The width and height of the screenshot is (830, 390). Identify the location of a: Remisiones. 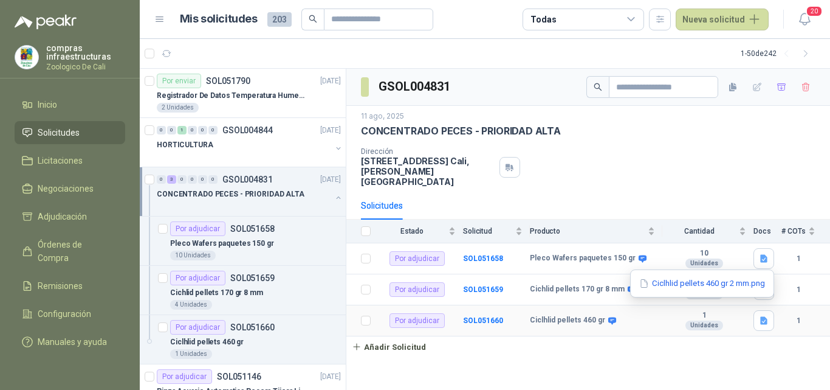
(70, 286).